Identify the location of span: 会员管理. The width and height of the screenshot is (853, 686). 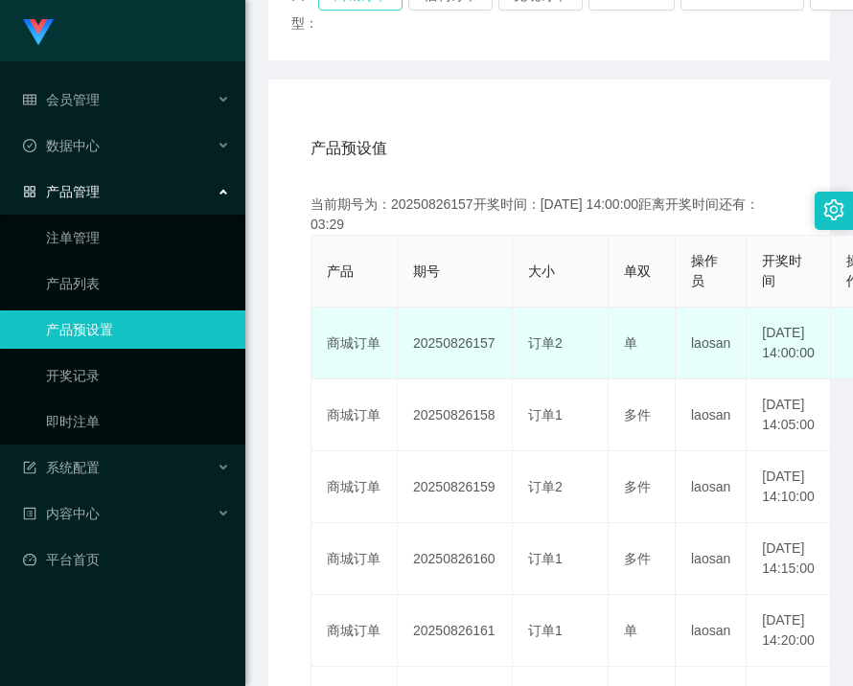
(61, 100).